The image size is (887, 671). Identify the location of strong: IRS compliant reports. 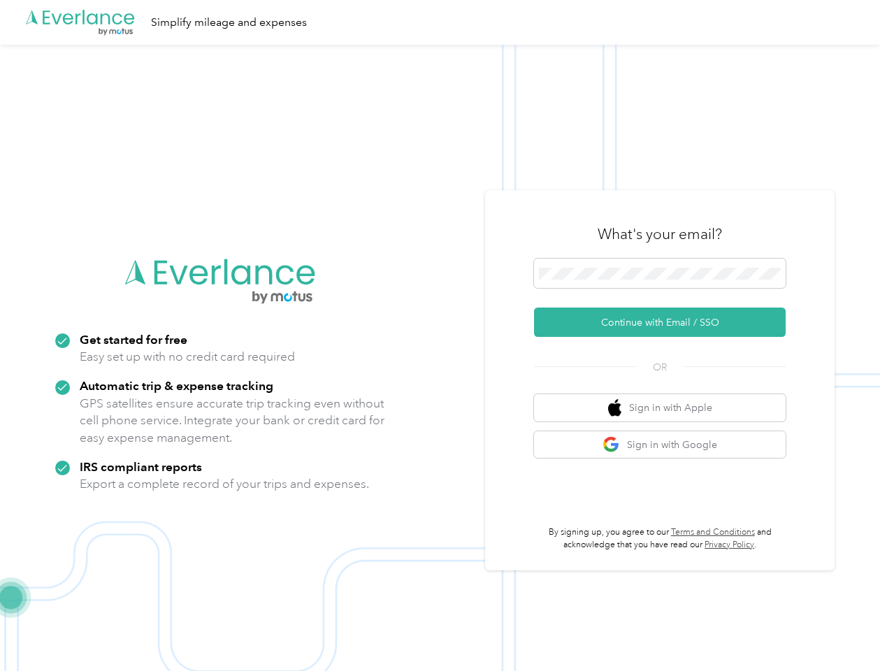
(140, 466).